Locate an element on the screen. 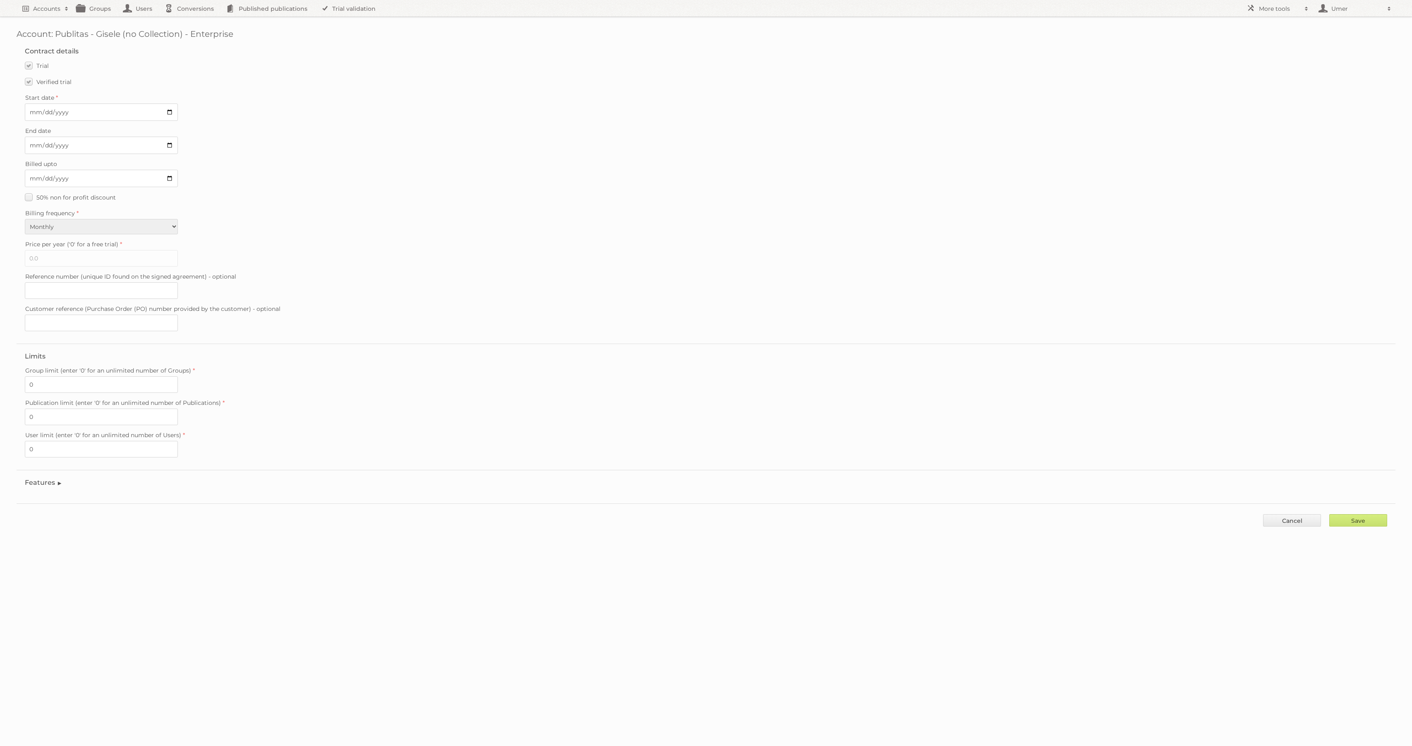  span: Billing frequency is located at coordinates (50, 213).